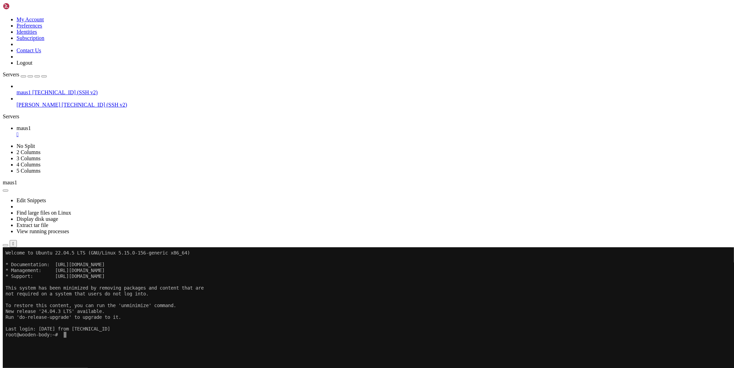 This screenshot has height=368, width=734. What do you see at coordinates (22, 6) in the screenshot?
I see `img: Shellngn` at bounding box center [22, 6].